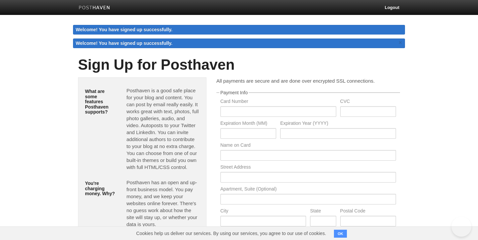 The height and width of the screenshot is (240, 478). What do you see at coordinates (308, 167) in the screenshot?
I see `label: Street Address` at bounding box center [308, 167].